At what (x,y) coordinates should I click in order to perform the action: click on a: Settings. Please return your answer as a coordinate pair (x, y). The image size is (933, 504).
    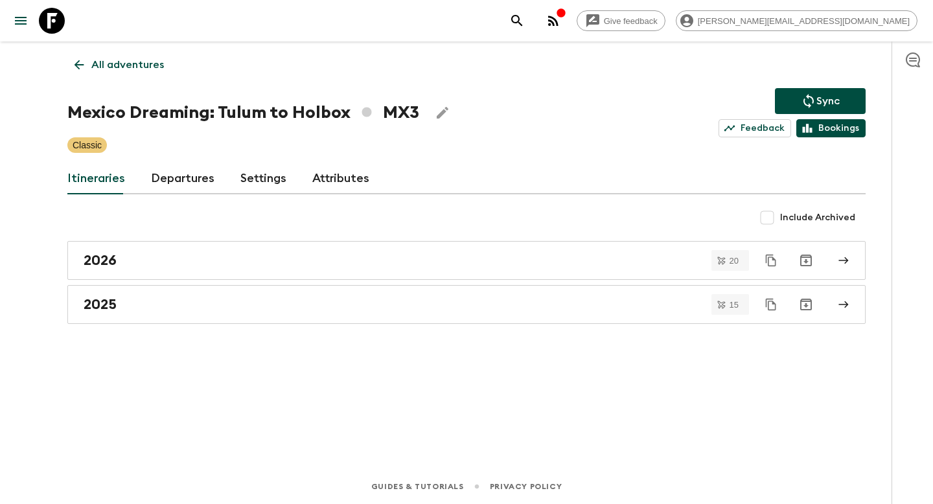
    Looking at the image, I should click on (263, 179).